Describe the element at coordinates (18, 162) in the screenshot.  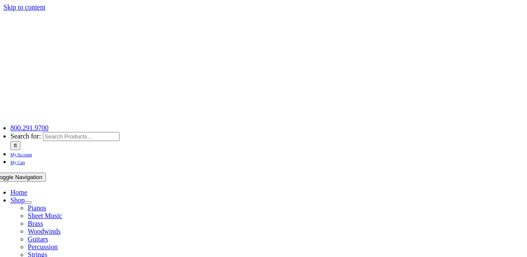
I see `a: My Cart` at that location.